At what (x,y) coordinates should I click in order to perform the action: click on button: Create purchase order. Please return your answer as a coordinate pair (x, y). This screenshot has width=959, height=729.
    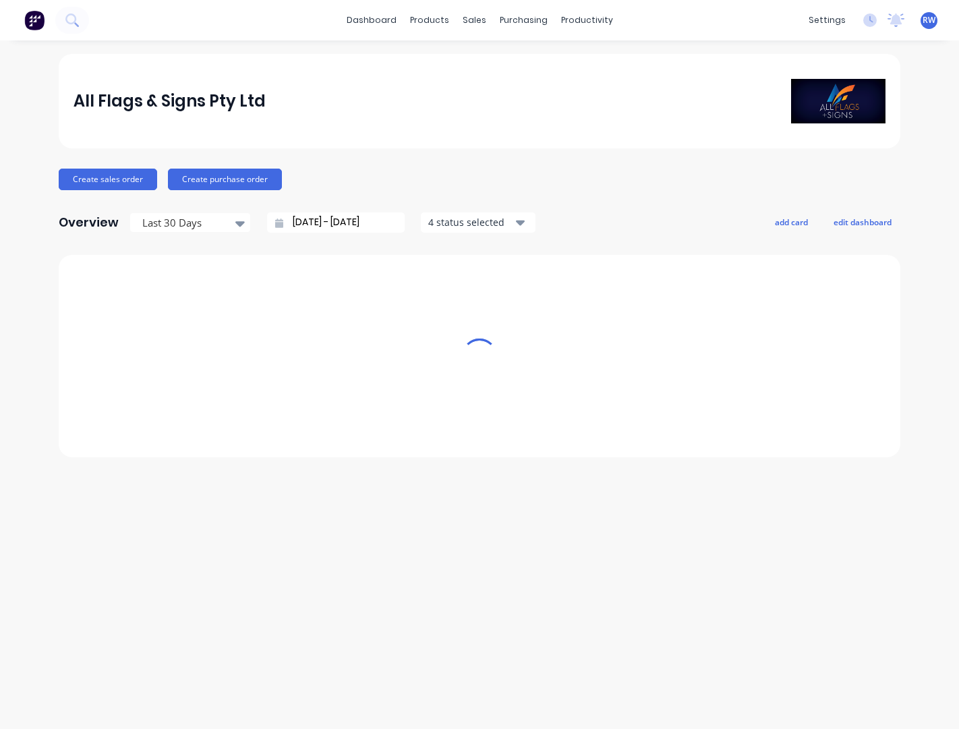
    Looking at the image, I should click on (225, 179).